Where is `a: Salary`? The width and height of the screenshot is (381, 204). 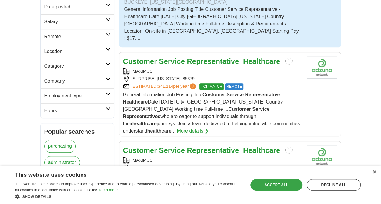
a: Salary is located at coordinates (77, 22).